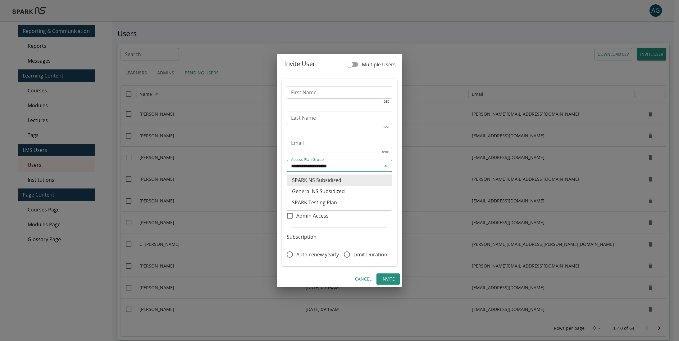 The width and height of the screenshot is (679, 341). What do you see at coordinates (386, 166) in the screenshot?
I see `button: Close` at bounding box center [386, 166].